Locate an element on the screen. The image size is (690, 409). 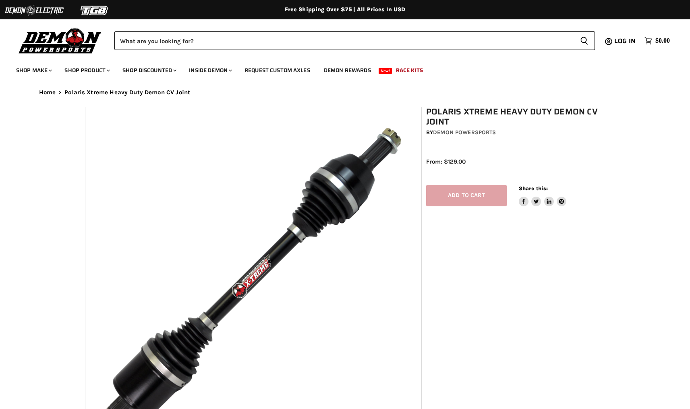
a: Race Kits is located at coordinates (409, 70).